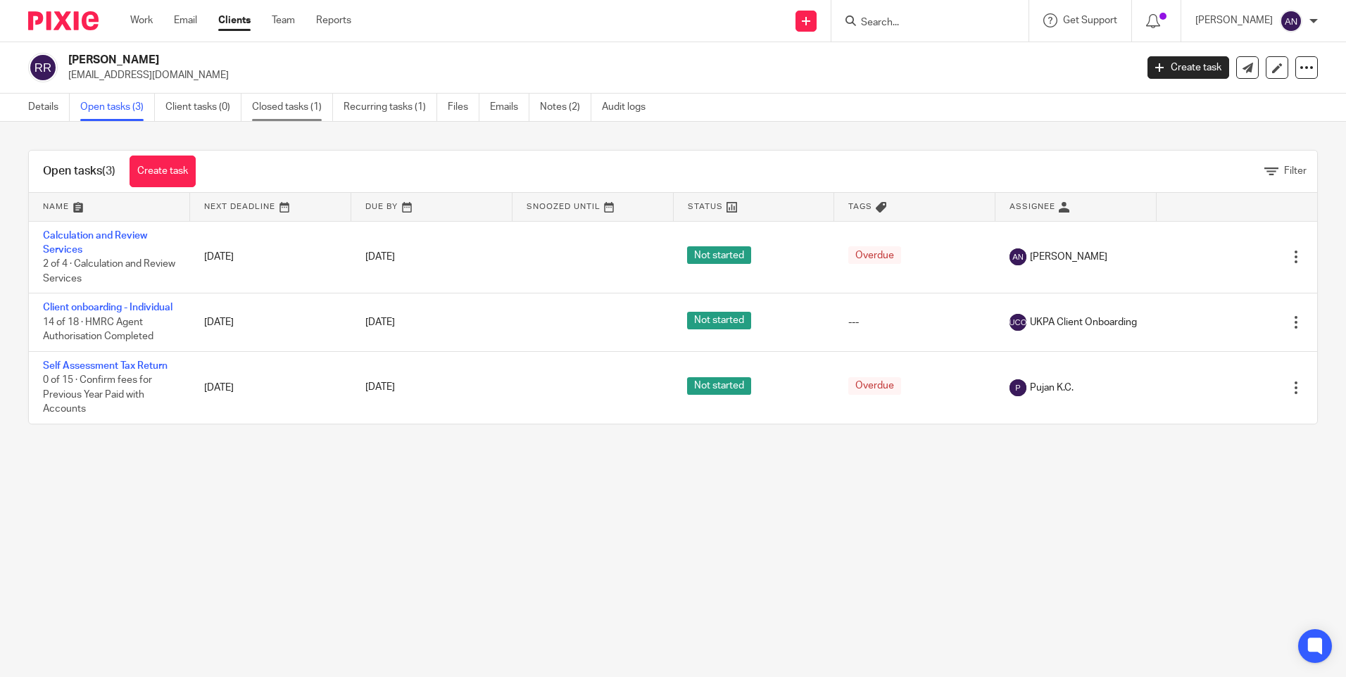 The height and width of the screenshot is (677, 1346). I want to click on a: Closed tasks (1), so click(292, 107).